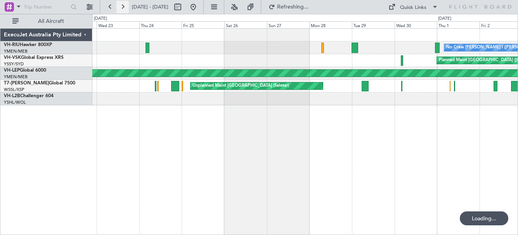 The height and width of the screenshot is (235, 518). What do you see at coordinates (246, 25) in the screenshot?
I see `div: Sat 26` at bounding box center [246, 25].